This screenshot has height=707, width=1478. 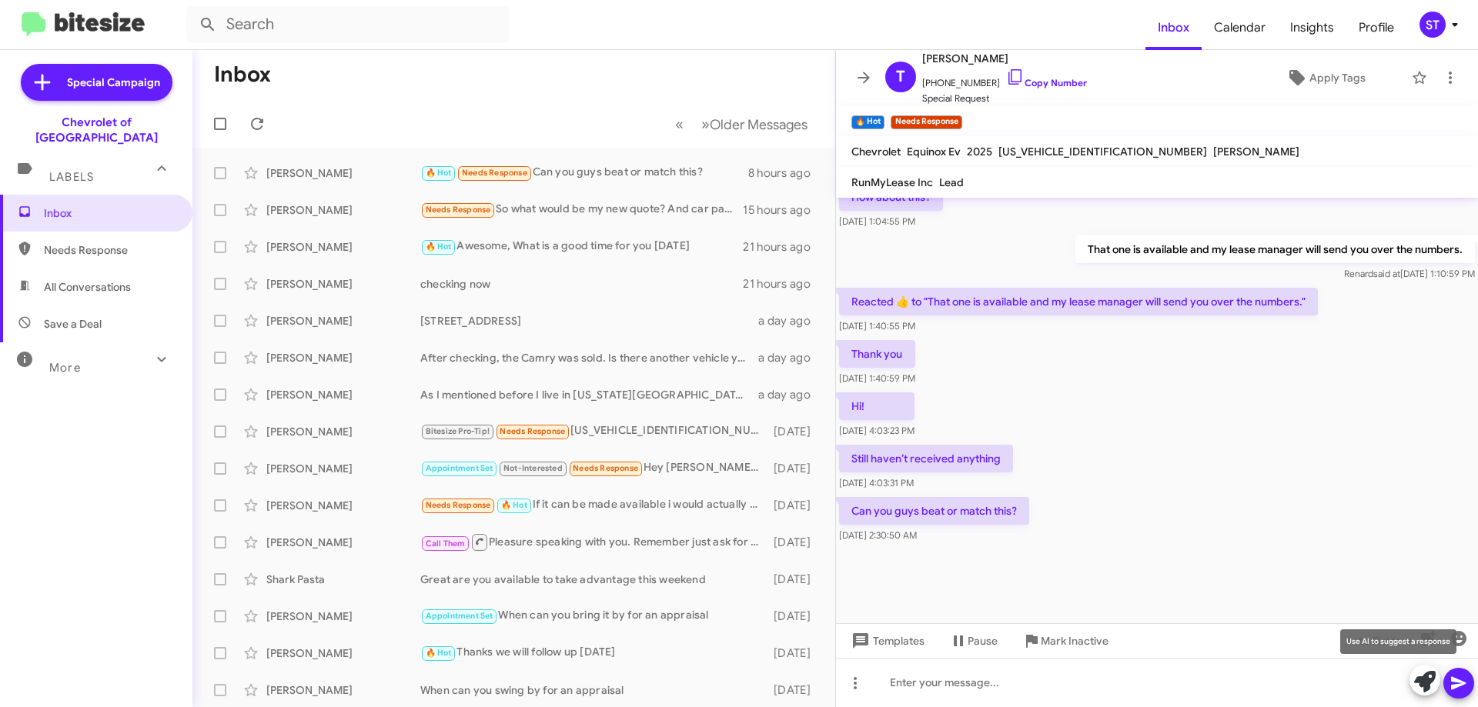 What do you see at coordinates (72, 177) in the screenshot?
I see `span: Labels` at bounding box center [72, 177].